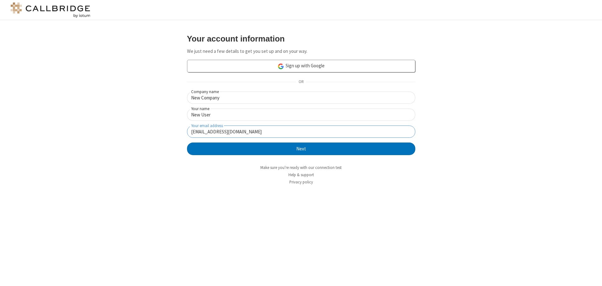 The height and width of the screenshot is (286, 602). What do you see at coordinates (281, 66) in the screenshot?
I see `img: google-icon.png` at bounding box center [281, 66].